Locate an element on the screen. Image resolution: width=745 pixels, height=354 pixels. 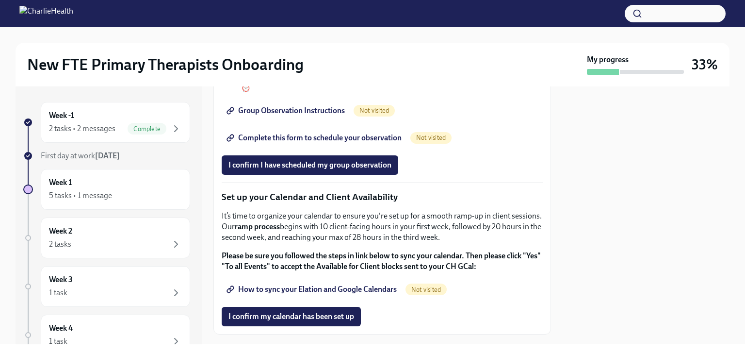
a: Group Observation Instructions is located at coordinates (287, 111).